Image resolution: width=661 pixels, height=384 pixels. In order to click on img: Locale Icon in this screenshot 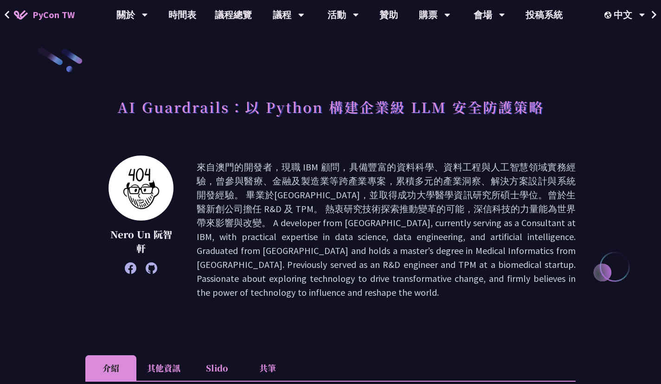, I will do `click(609, 15)`.